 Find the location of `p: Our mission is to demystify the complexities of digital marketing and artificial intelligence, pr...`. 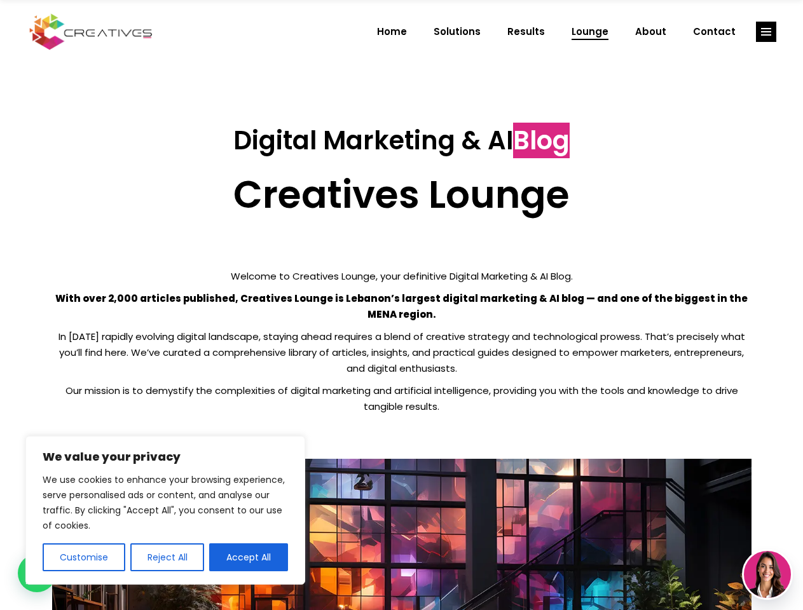

p: Our mission is to demystify the complexities of digital marketing and artificial intelligence, pr... is located at coordinates (402, 399).